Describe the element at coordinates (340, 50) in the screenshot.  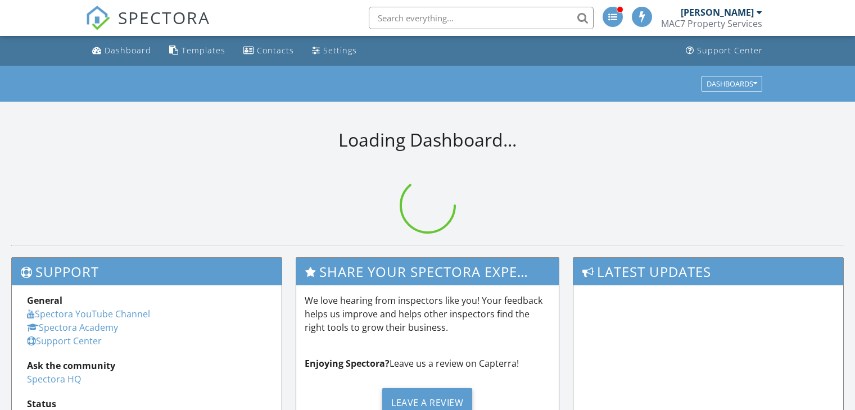
I see `div: Settings` at that location.